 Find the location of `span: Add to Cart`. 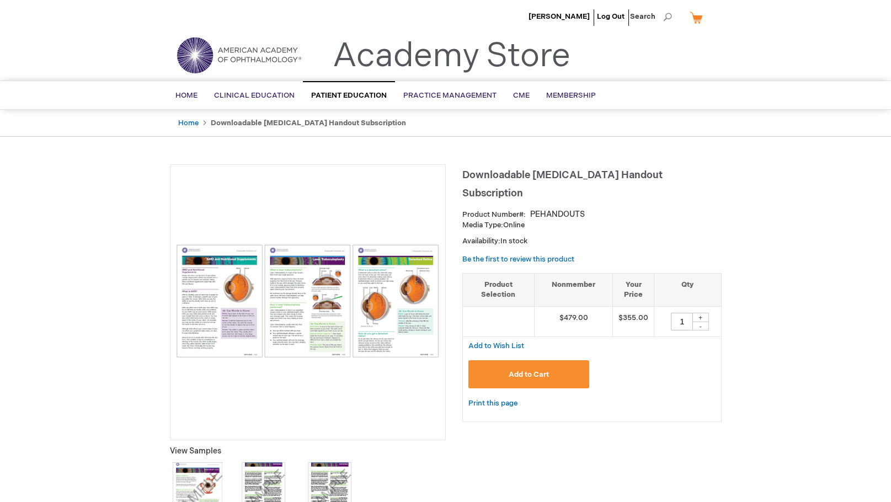

span: Add to Cart is located at coordinates (529, 375).